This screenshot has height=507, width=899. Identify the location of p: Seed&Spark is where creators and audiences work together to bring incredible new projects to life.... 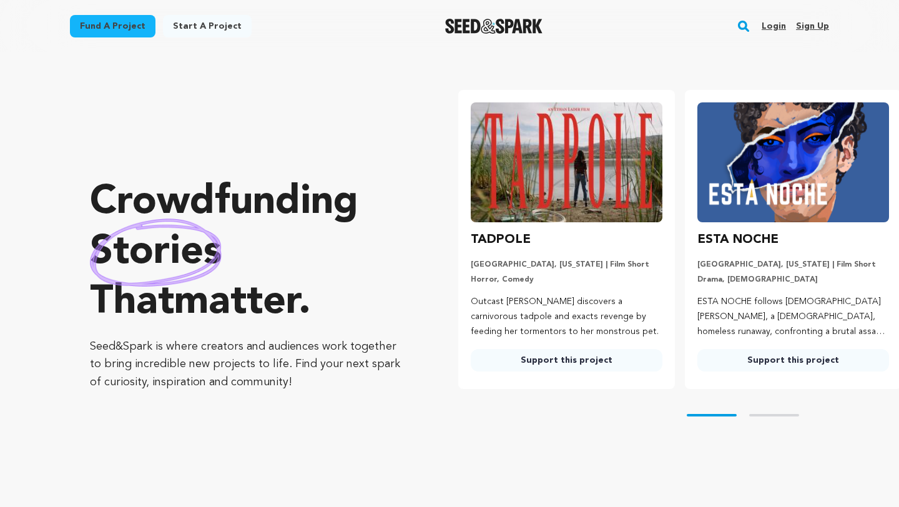
(249, 365).